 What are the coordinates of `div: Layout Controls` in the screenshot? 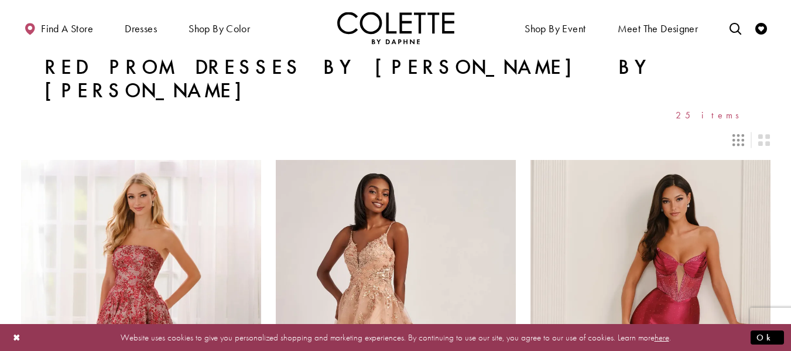 It's located at (396, 140).